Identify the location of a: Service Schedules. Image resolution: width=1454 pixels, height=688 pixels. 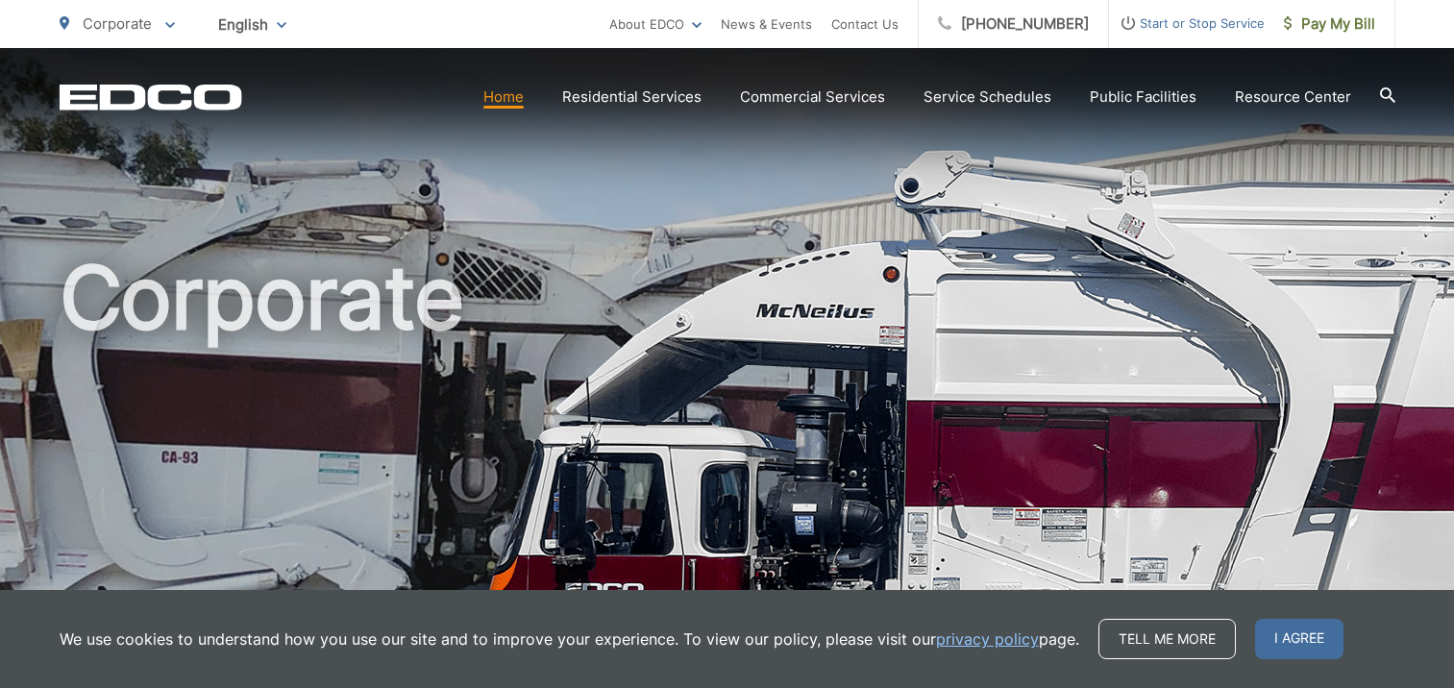
(987, 97).